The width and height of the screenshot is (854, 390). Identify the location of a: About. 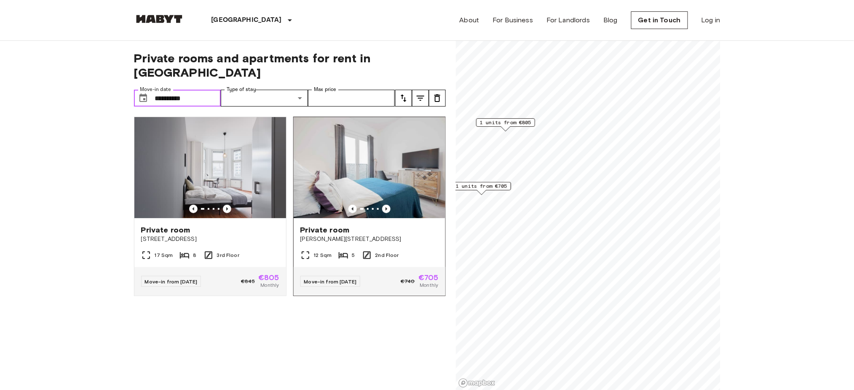
(469, 20).